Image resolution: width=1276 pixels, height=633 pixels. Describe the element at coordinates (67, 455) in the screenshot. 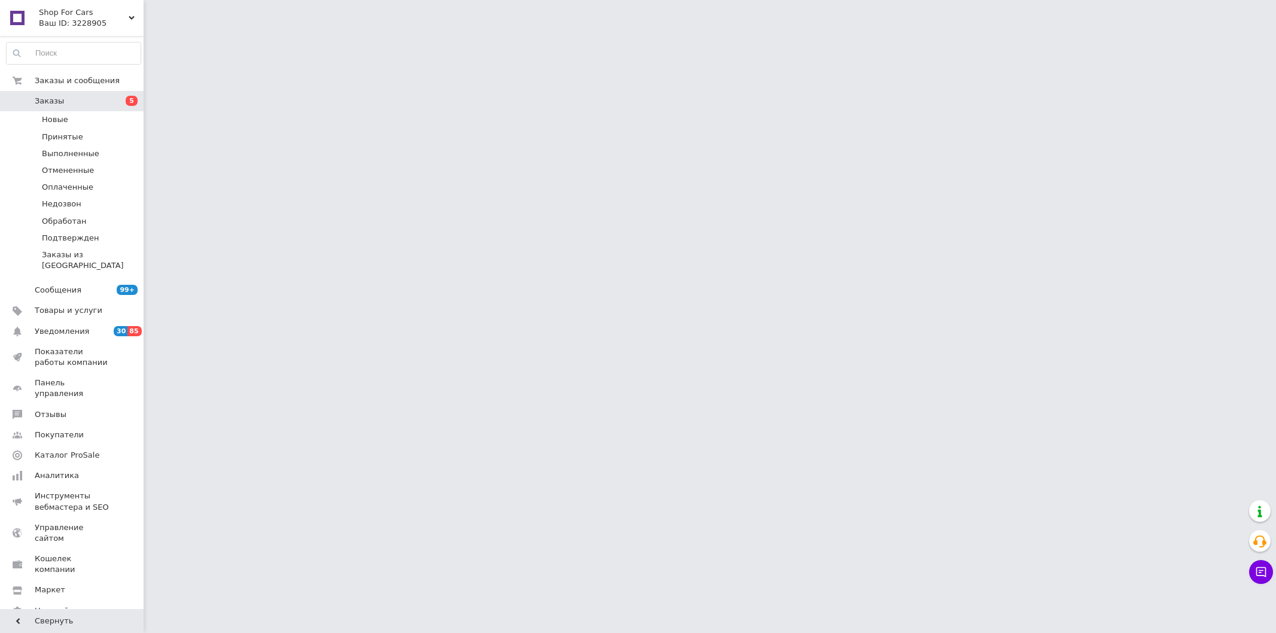

I see `span: Каталог ProSale` at that location.